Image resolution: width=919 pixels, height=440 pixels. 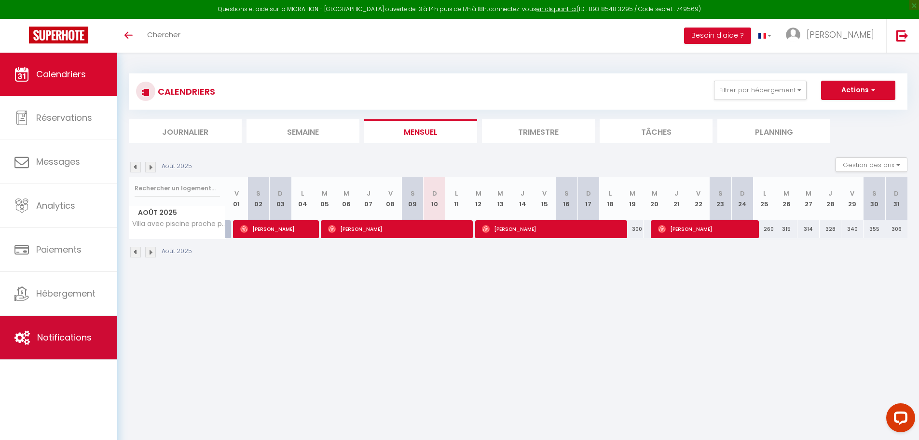 What do you see at coordinates (809, 229) in the screenshot?
I see `div: 314` at bounding box center [809, 229].